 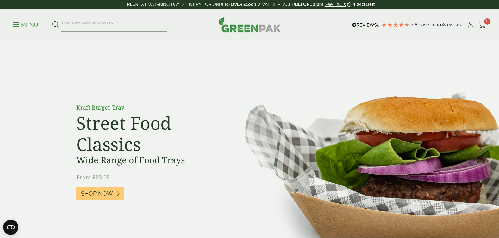 What do you see at coordinates (483, 25) in the screenshot?
I see `a: 0` at bounding box center [483, 25].